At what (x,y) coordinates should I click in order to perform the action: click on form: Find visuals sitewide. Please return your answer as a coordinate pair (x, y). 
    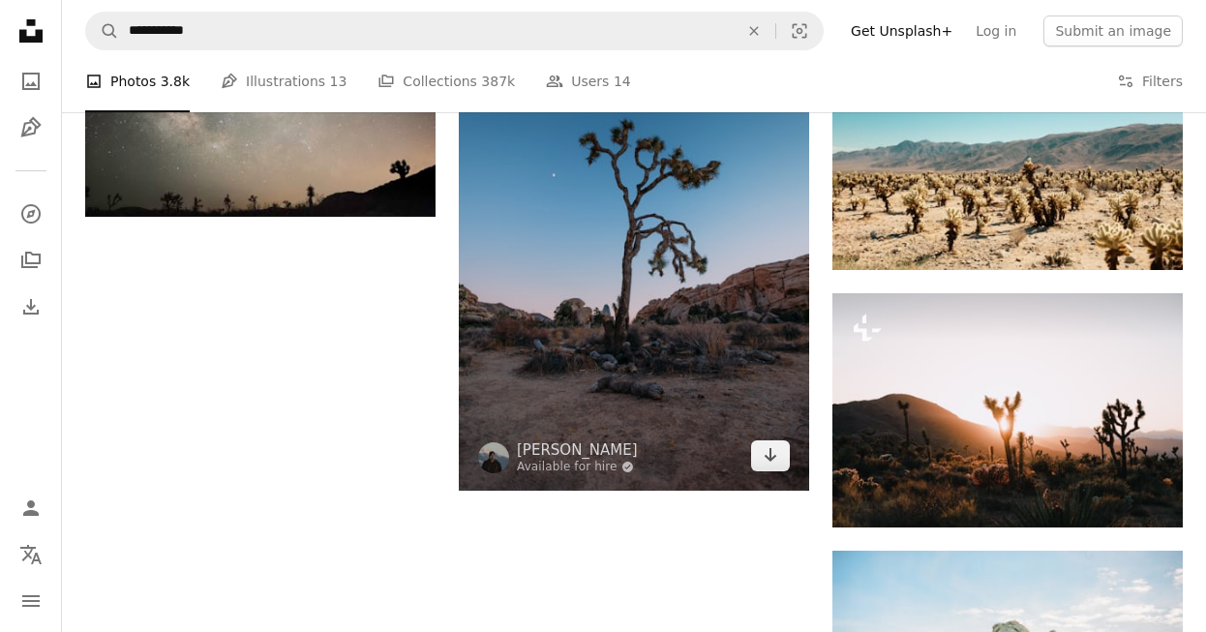
    Looking at the image, I should click on (454, 31).